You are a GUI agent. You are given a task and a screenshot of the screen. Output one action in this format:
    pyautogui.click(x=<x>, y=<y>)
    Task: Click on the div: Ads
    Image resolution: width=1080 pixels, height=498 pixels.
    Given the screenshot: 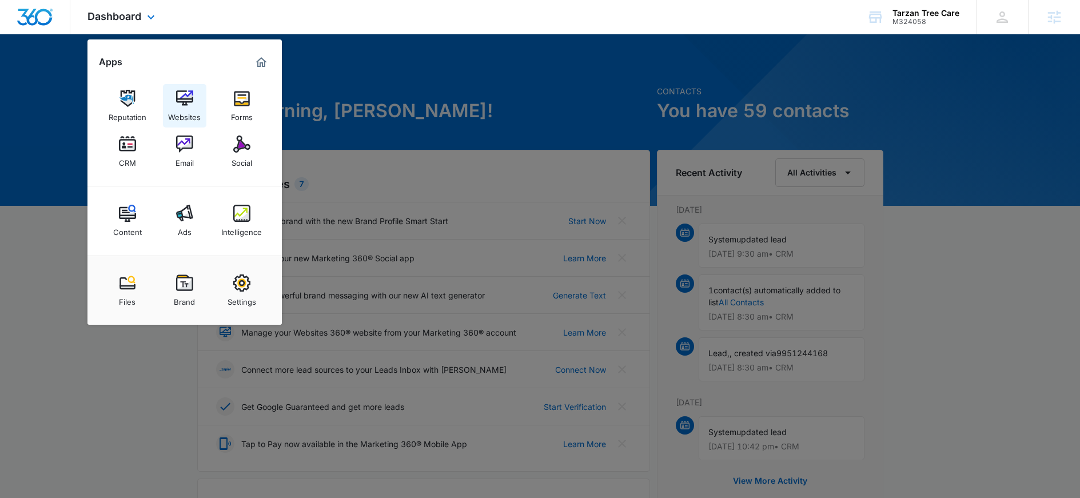 What is the action you would take?
    pyautogui.click(x=185, y=229)
    